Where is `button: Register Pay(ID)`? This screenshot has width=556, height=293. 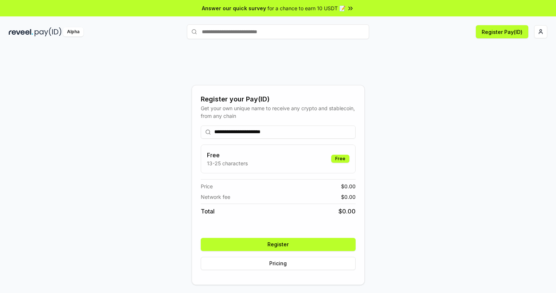
button: Register Pay(ID) is located at coordinates (502, 32).